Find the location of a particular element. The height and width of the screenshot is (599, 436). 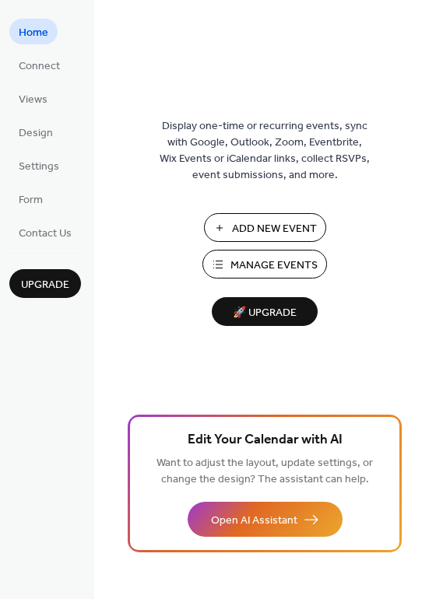

span: Home is located at coordinates (33, 33).